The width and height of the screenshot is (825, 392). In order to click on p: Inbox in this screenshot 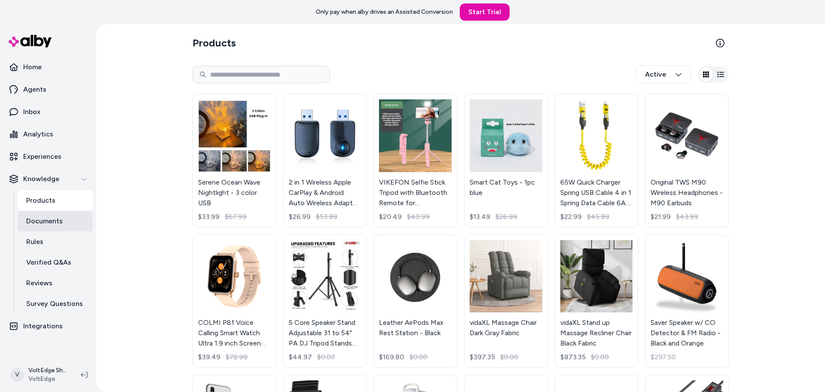, I will do `click(32, 112)`.